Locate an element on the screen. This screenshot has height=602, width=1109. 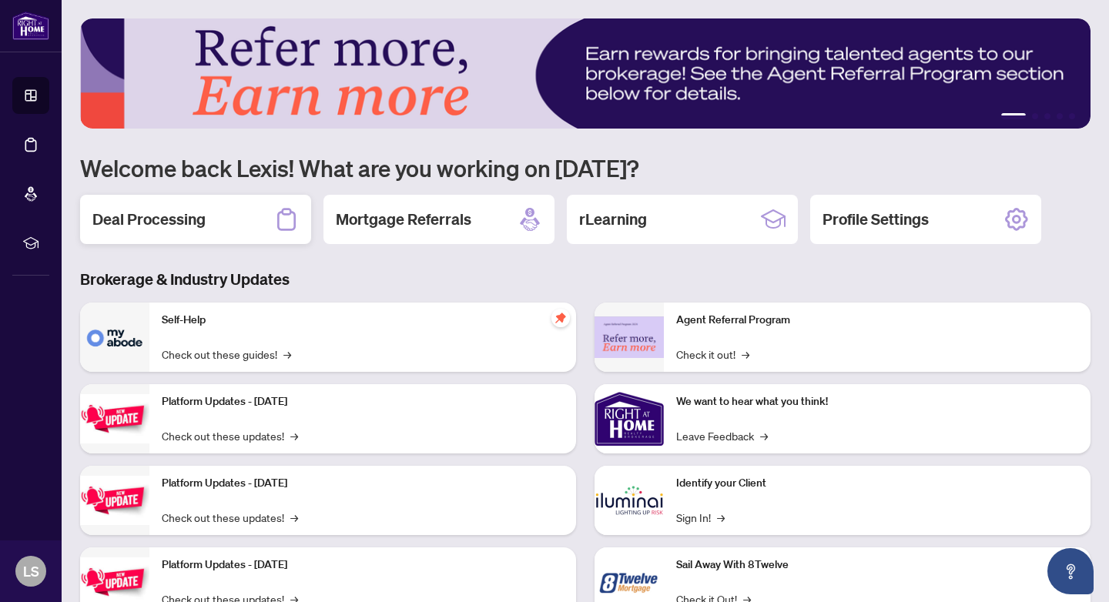
h3: Brokerage & Industry Updates is located at coordinates (585, 280).